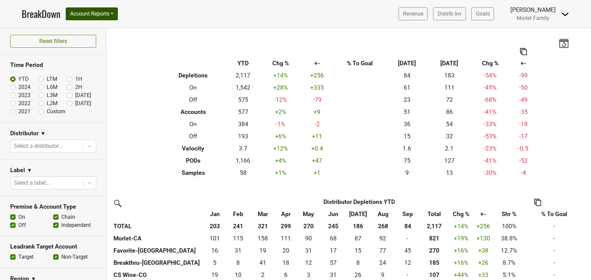 This screenshot has width=591, height=280. Describe the element at coordinates (407, 161) in the screenshot. I see `td: 75` at that location.